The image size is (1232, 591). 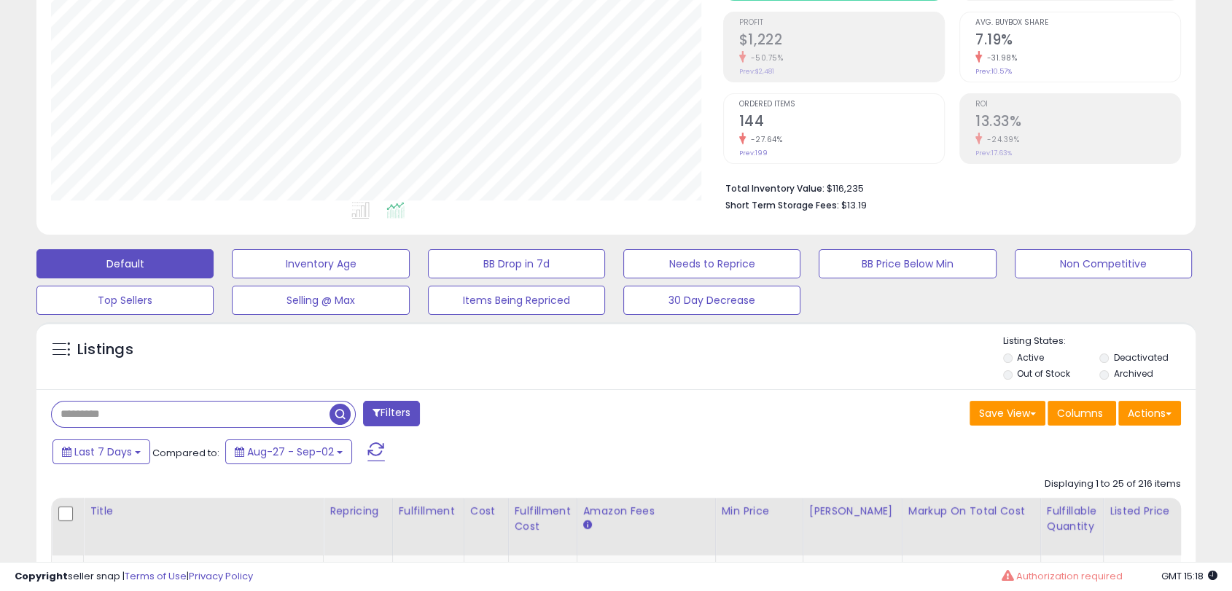 I want to click on label: Active, so click(x=1030, y=357).